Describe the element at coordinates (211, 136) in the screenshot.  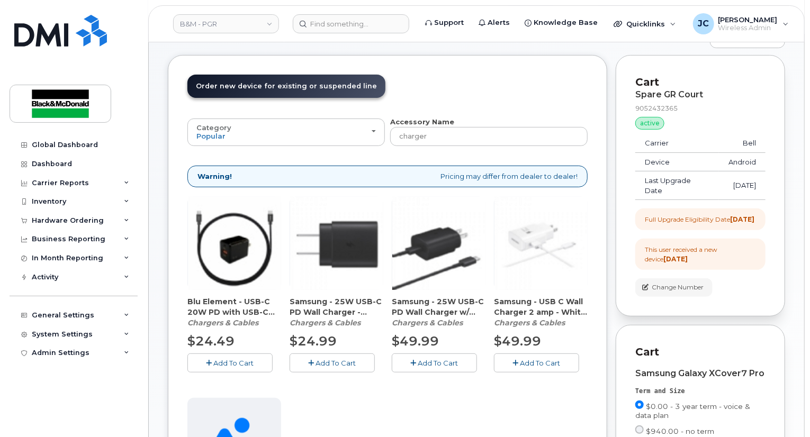
I see `span: Popular` at that location.